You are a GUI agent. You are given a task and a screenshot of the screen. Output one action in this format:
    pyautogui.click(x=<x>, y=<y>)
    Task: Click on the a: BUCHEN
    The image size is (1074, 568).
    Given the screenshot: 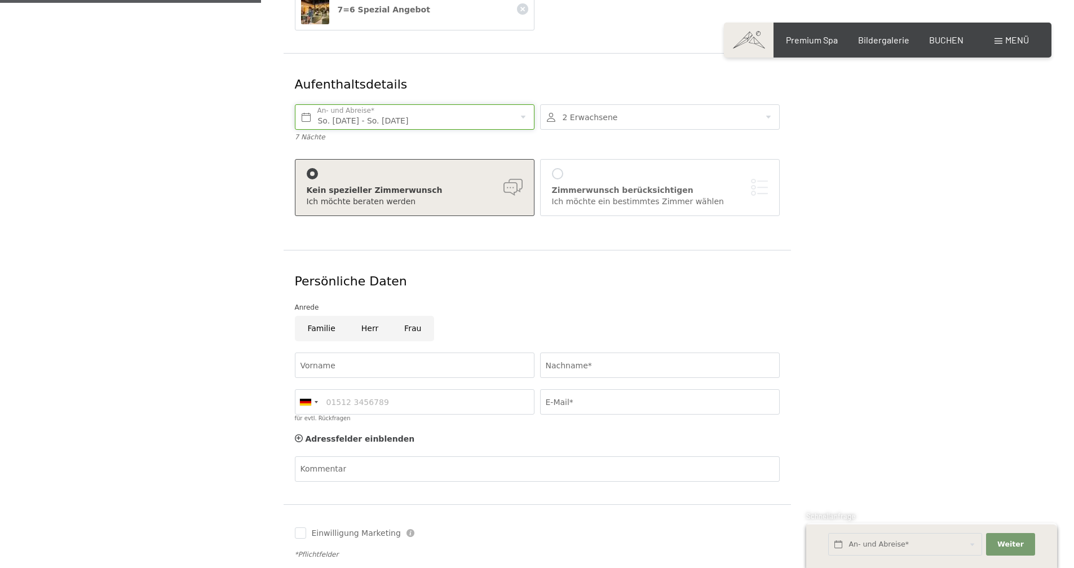 What is the action you would take?
    pyautogui.click(x=946, y=39)
    